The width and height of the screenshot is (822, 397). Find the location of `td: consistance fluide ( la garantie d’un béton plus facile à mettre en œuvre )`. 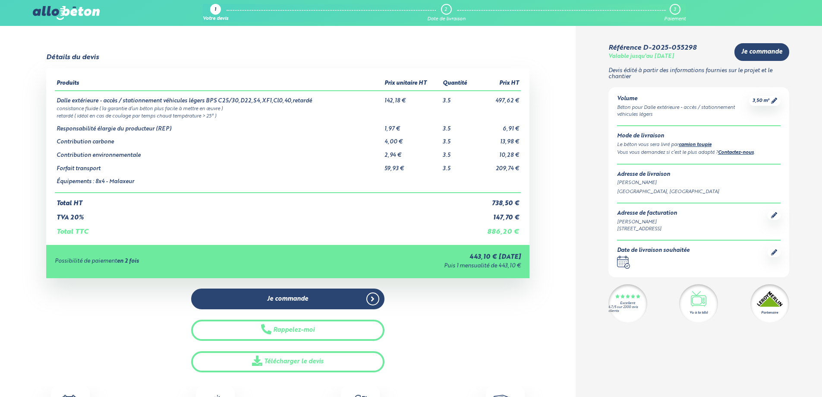

td: consistance fluide ( la garantie d’un béton plus facile à mettre en œuvre ) is located at coordinates (288, 108).